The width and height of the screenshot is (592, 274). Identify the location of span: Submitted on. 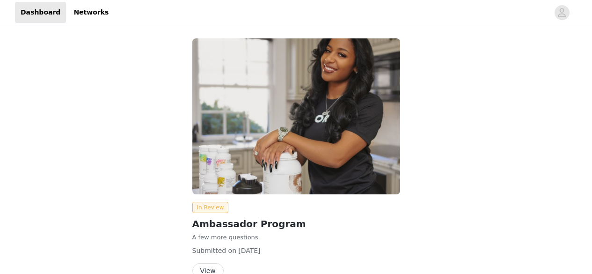
(214, 250).